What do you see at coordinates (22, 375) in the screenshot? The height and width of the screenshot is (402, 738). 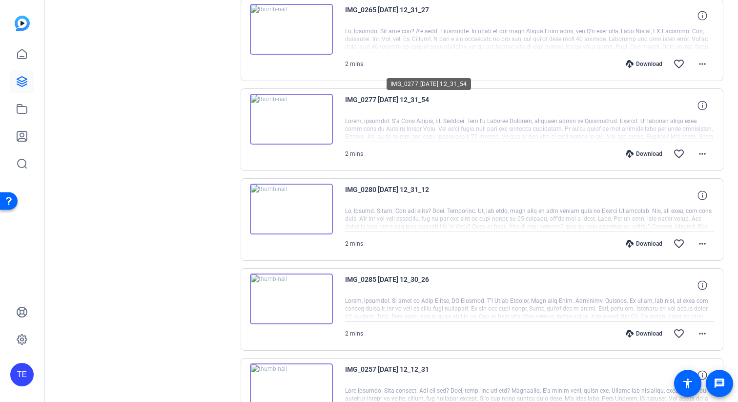 I see `div: TE` at bounding box center [22, 375].